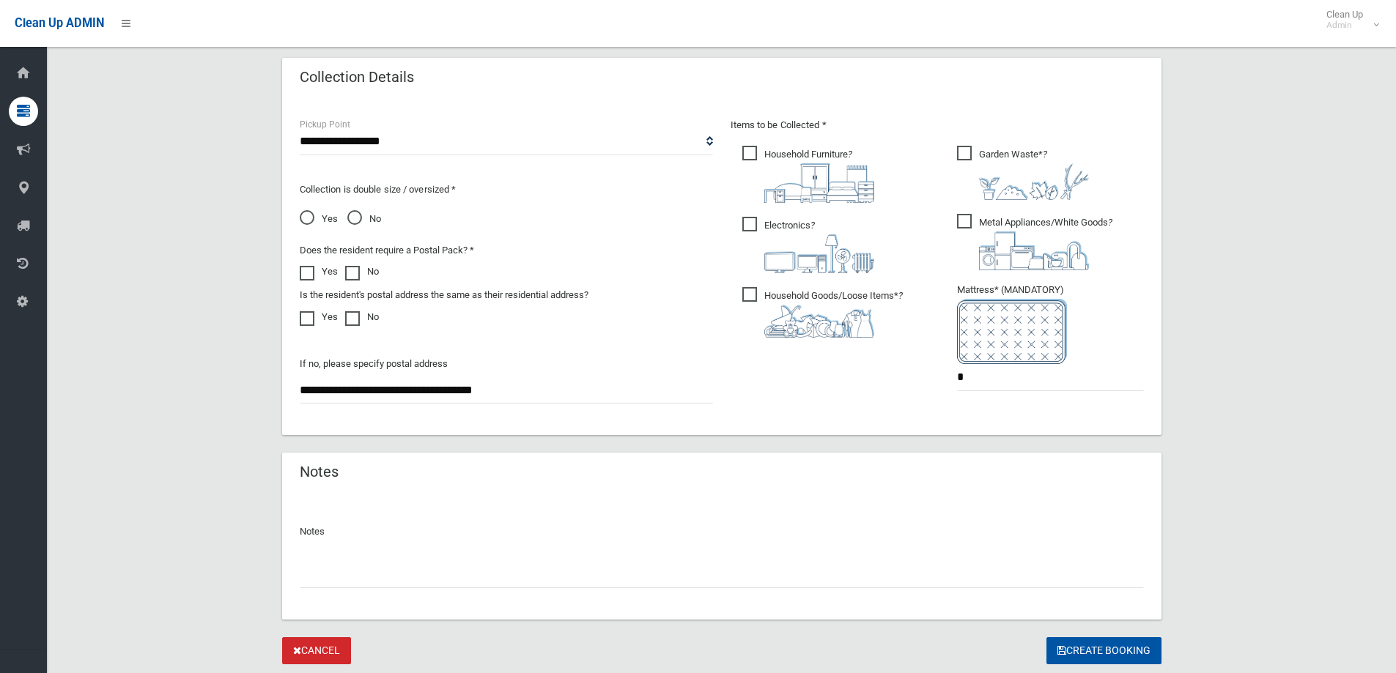  Describe the element at coordinates (1034, 251) in the screenshot. I see `img: 36c1b0289cb1767239cdd3de9e694f19.png` at that location.